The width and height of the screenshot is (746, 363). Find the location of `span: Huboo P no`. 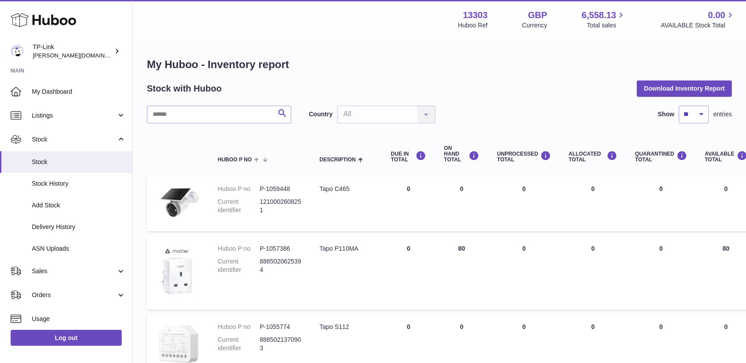

span: Huboo P no is located at coordinates (234, 160).